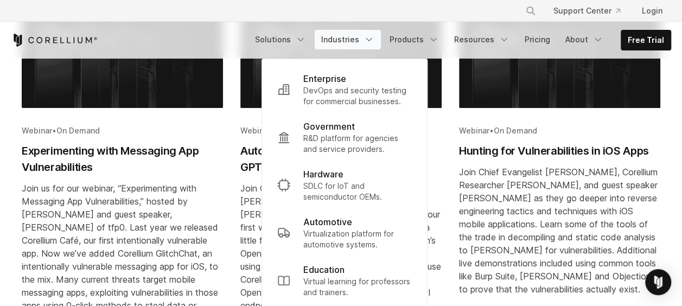 The image size is (682, 306). What do you see at coordinates (357, 144) in the screenshot?
I see `p: R&D platform for agencies and service providers.` at bounding box center [357, 144].